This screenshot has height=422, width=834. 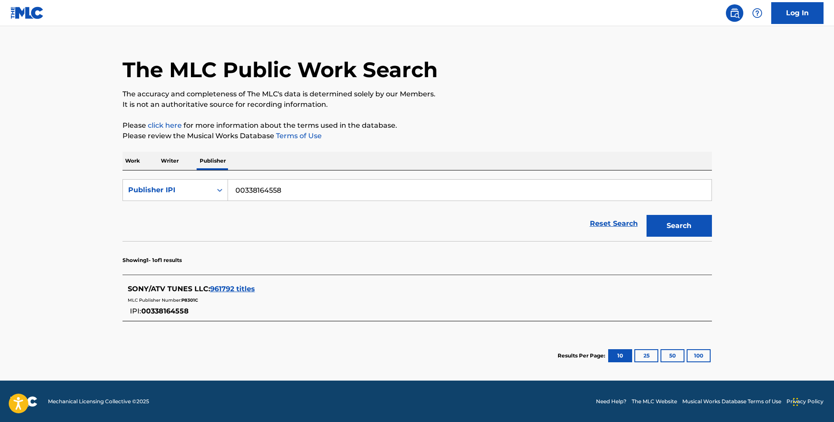 I want to click on h1: The MLC Public Work Search, so click(x=280, y=70).